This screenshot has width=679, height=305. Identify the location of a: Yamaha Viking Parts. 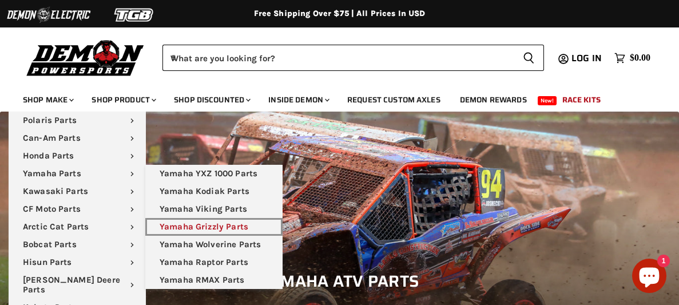
(214, 209).